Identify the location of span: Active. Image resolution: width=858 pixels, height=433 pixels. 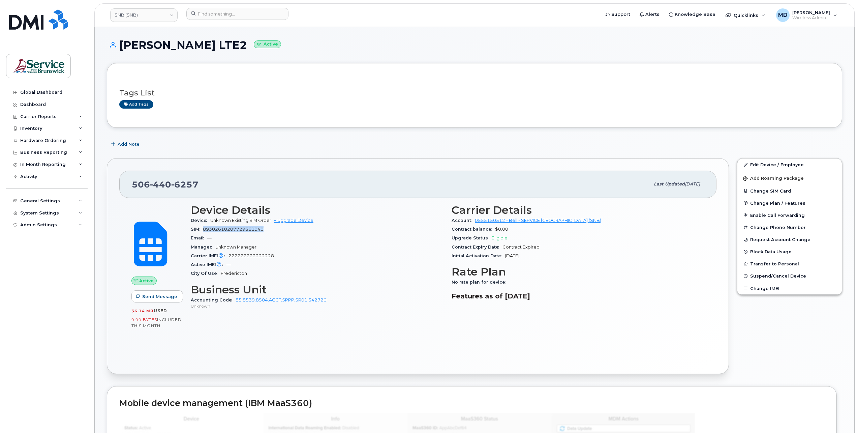
(146, 280).